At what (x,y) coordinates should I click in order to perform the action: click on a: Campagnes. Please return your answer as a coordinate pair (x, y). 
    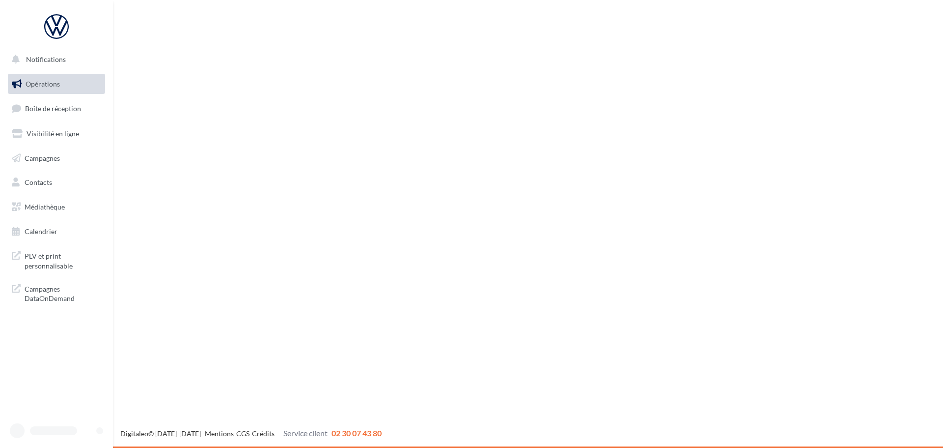
    Looking at the image, I should click on (56, 158).